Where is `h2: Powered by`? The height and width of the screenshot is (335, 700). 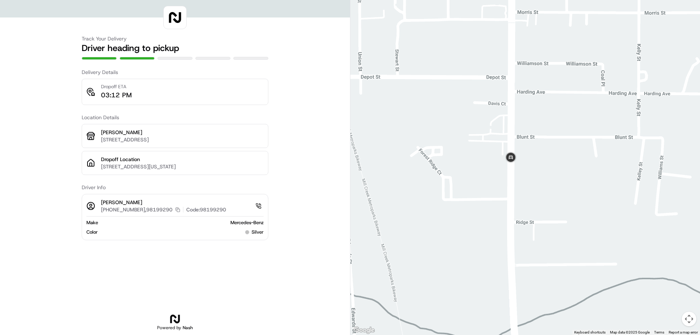
h2: Powered by is located at coordinates (175, 328).